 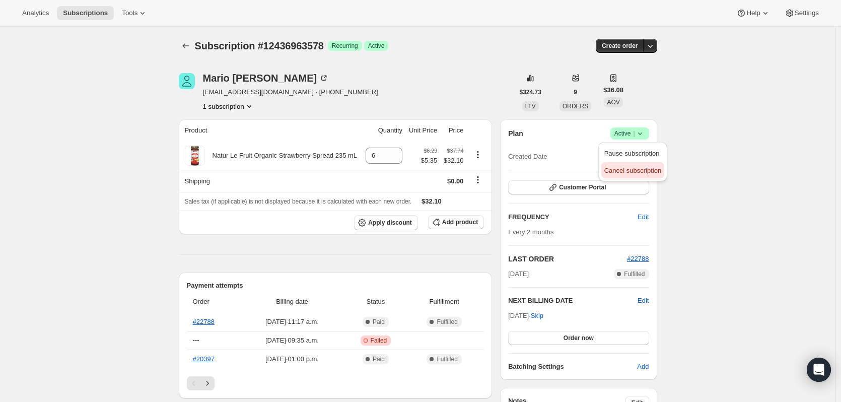 What do you see at coordinates (384, 130) in the screenshot?
I see `th: Quantity` at bounding box center [384, 130].